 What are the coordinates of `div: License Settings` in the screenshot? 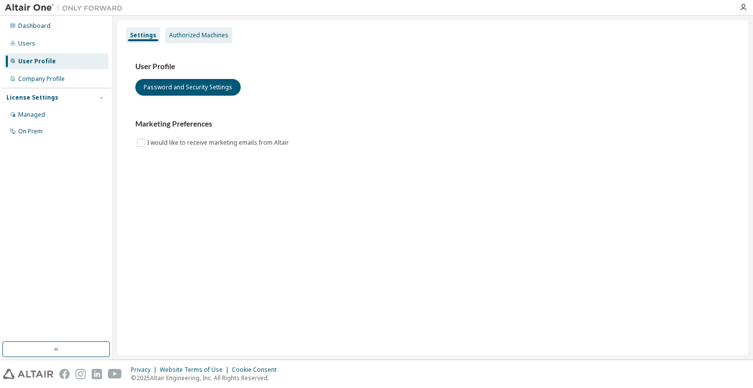 It's located at (32, 98).